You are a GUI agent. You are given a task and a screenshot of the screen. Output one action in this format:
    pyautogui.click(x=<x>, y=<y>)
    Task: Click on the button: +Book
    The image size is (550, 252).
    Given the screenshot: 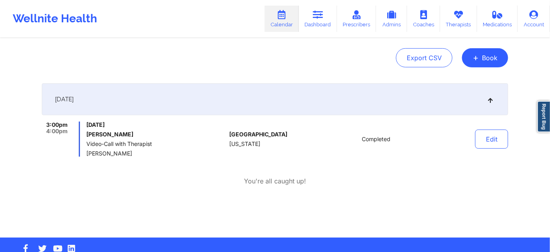 What is the action you would take?
    pyautogui.click(x=485, y=58)
    